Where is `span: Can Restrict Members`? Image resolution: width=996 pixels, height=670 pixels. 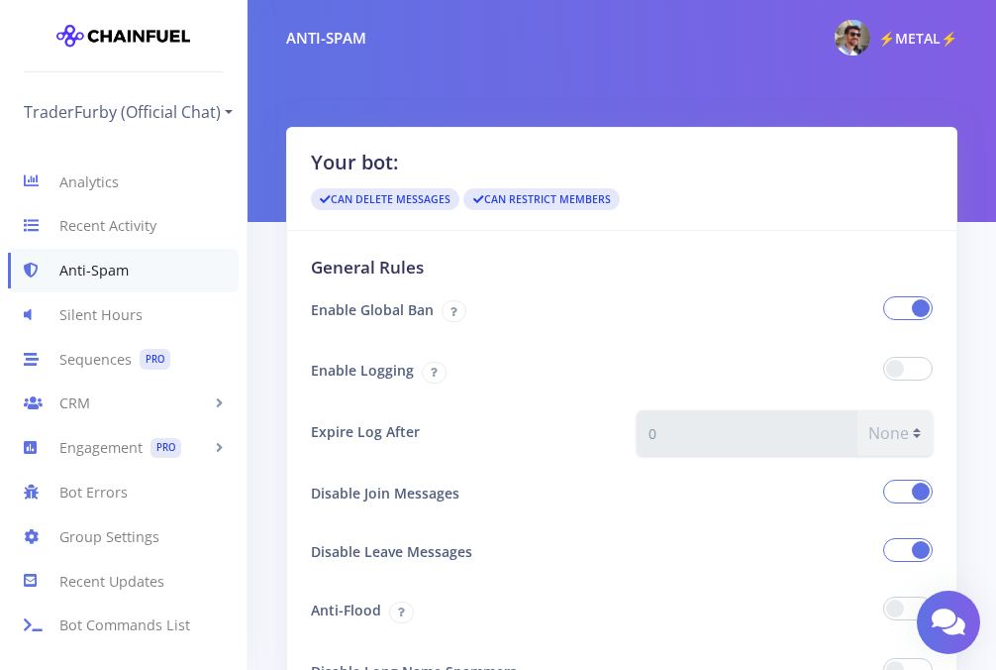
span: Can Restrict Members is located at coordinates (541, 199).